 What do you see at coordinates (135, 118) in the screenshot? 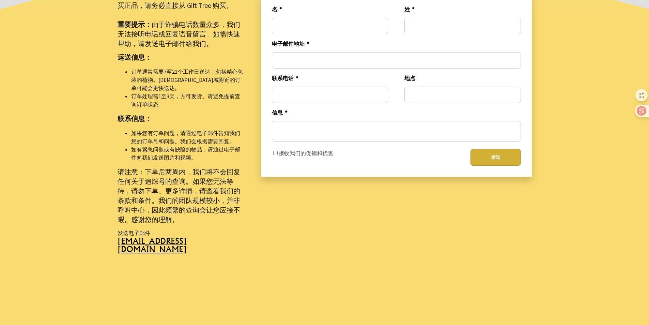
I see `font: 联系信息：` at bounding box center [135, 118].